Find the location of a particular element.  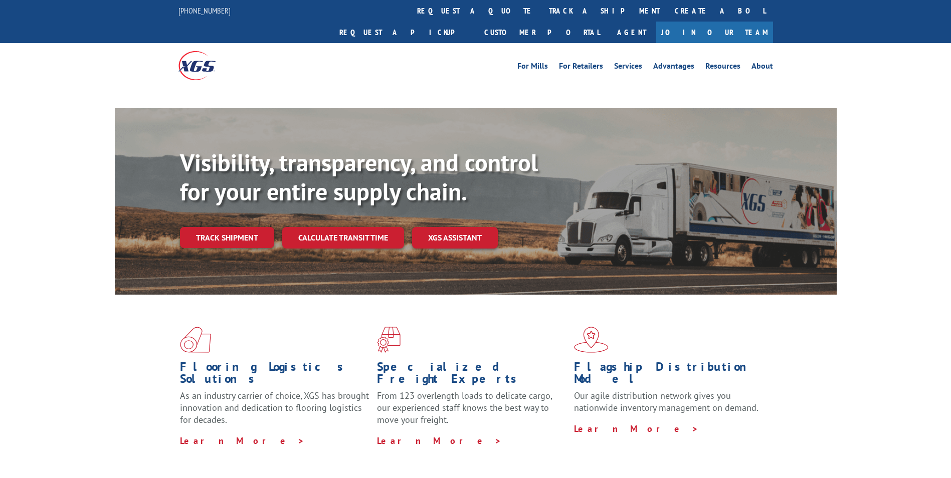

a: Customer Portal is located at coordinates (542, 32).